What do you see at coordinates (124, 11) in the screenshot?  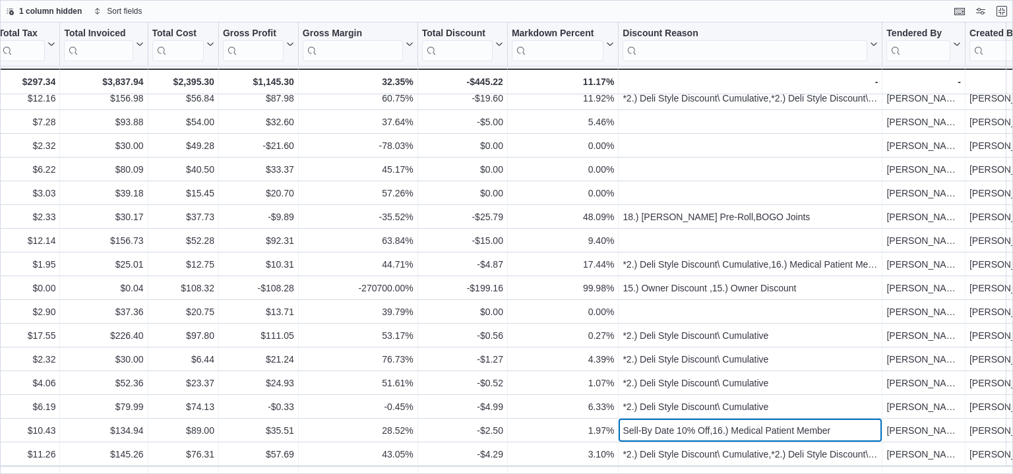 I see `span: Sort fields` at bounding box center [124, 11].